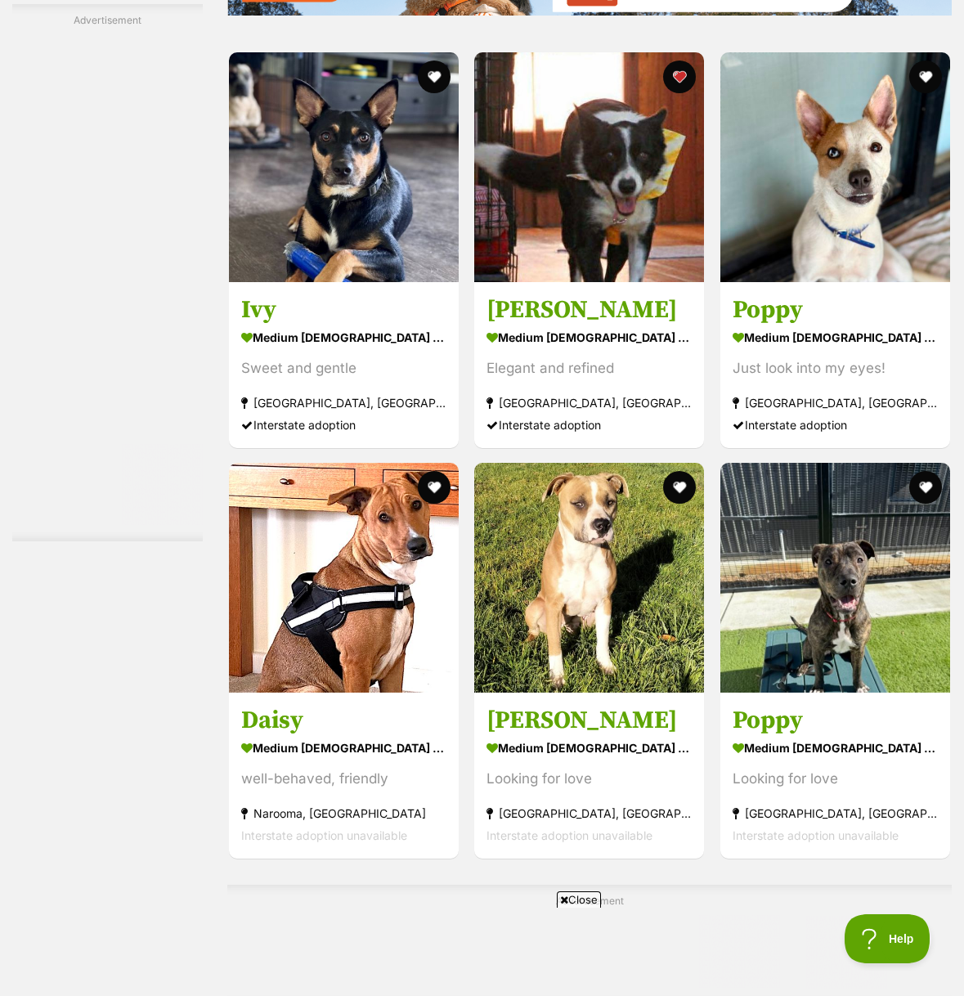 This screenshot has width=964, height=996. What do you see at coordinates (343, 720) in the screenshot?
I see `h3: Daisy` at bounding box center [343, 720].